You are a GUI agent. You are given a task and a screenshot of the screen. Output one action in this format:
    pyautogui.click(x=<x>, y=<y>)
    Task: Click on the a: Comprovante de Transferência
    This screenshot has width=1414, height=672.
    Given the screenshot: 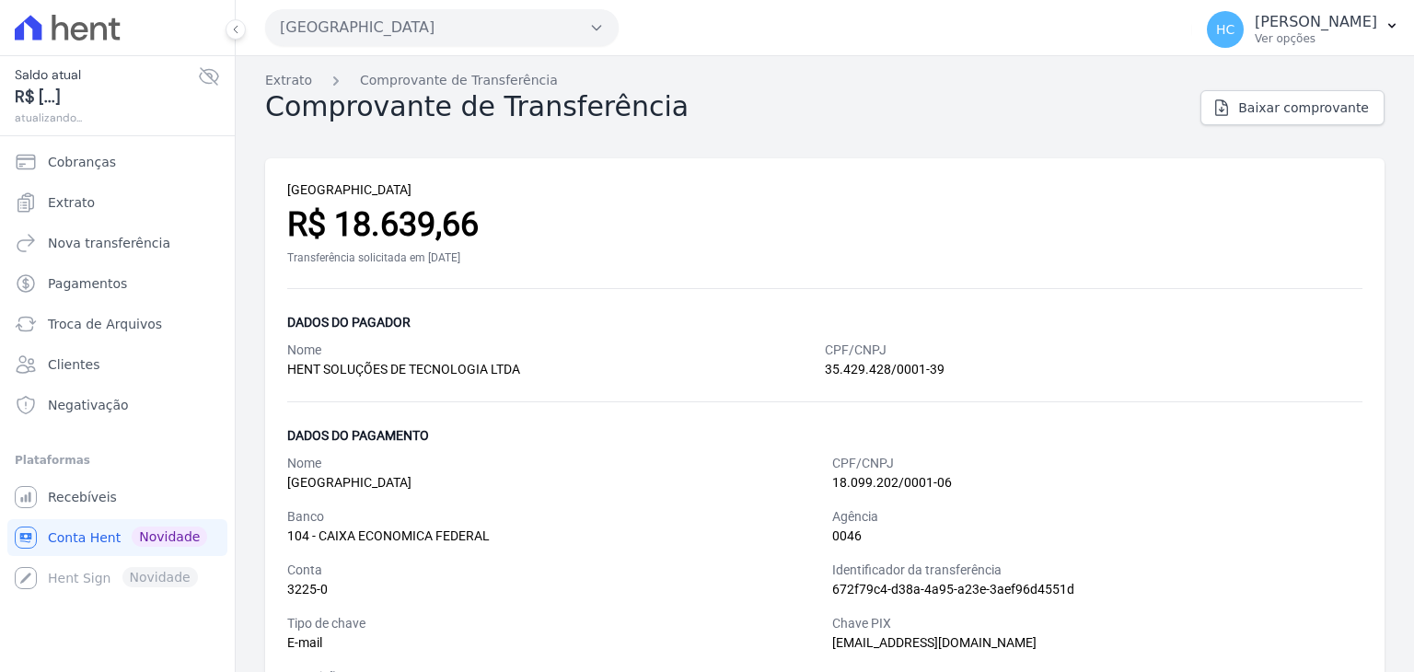 What is the action you would take?
    pyautogui.click(x=458, y=80)
    